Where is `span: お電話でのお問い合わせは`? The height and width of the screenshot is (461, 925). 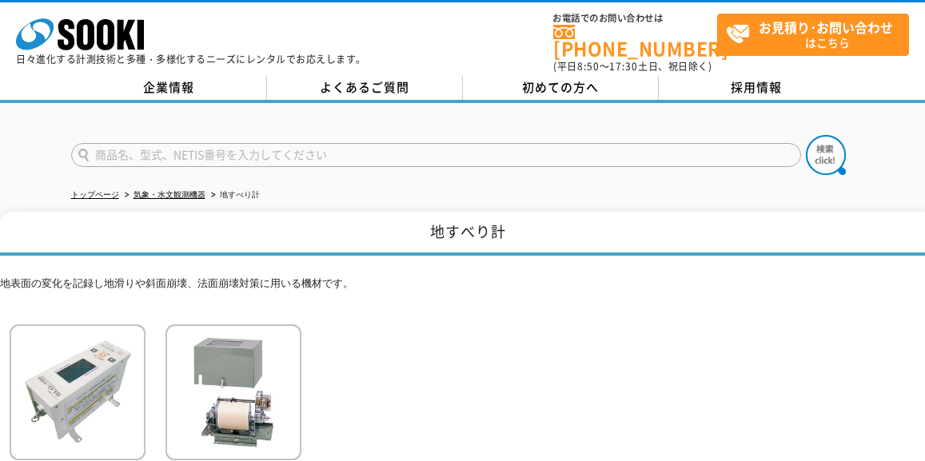
span: お電話でのお問い合わせは is located at coordinates (635, 18).